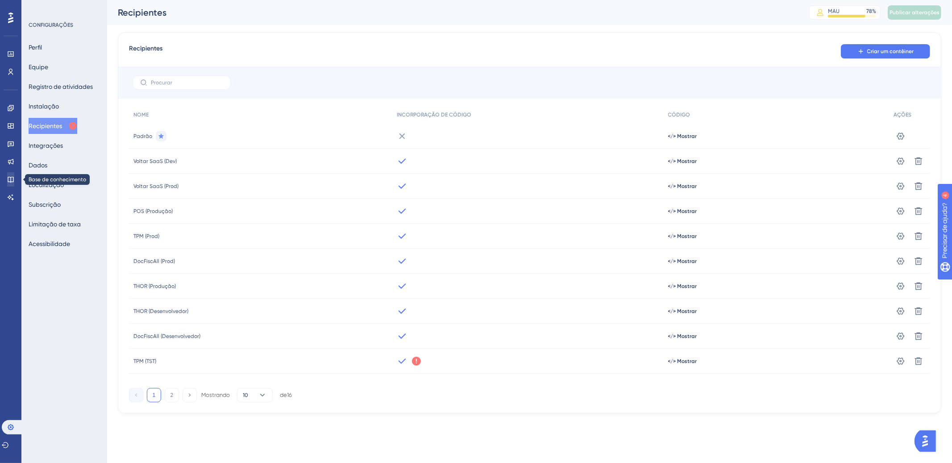  I want to click on font: Padrão, so click(143, 136).